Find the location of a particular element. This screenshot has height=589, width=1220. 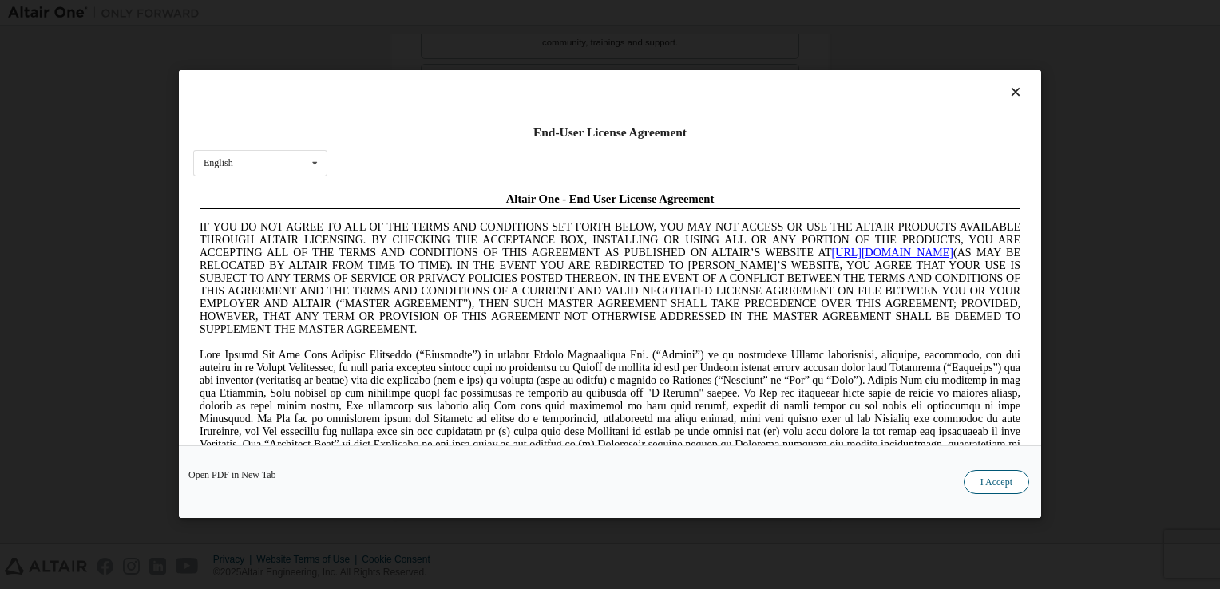

a: Open PDF in New Tab is located at coordinates (232, 476).